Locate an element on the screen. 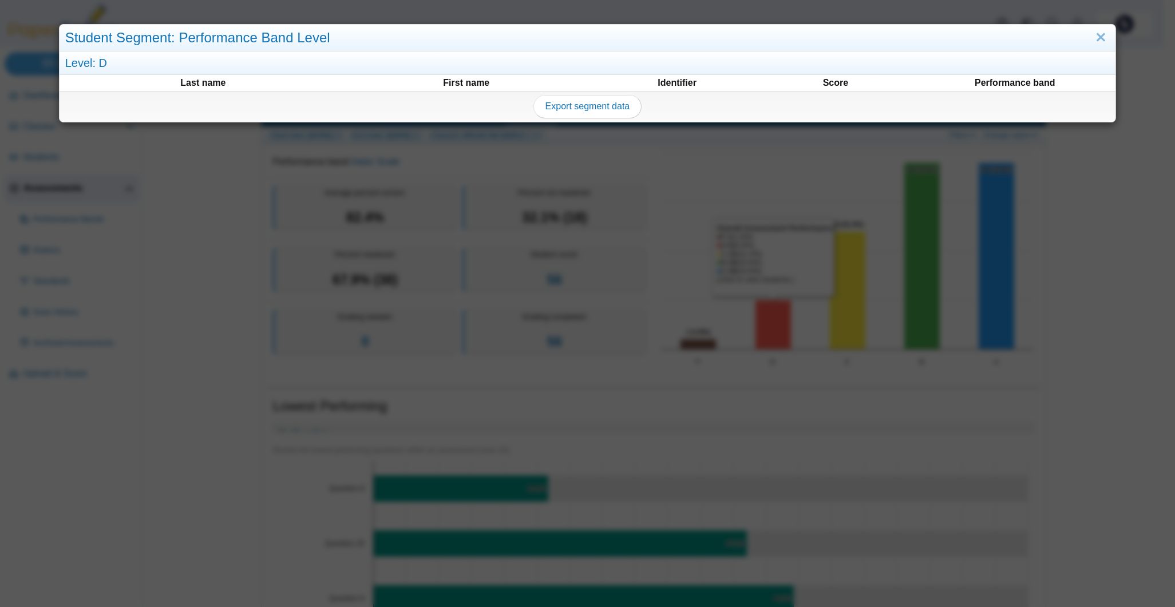 This screenshot has width=1175, height=607. div: Level: D is located at coordinates (588, 63).